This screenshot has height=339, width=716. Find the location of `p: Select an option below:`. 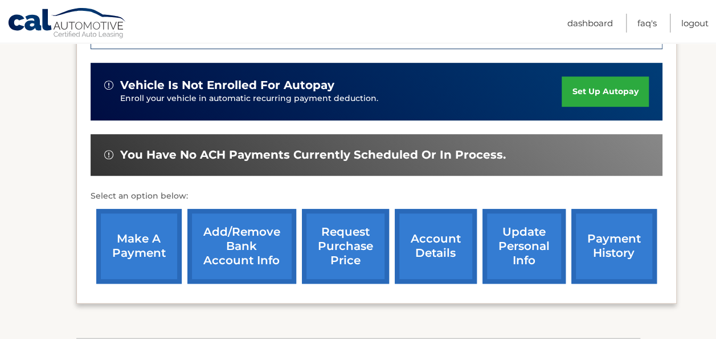

p: Select an option below: is located at coordinates (377, 196).